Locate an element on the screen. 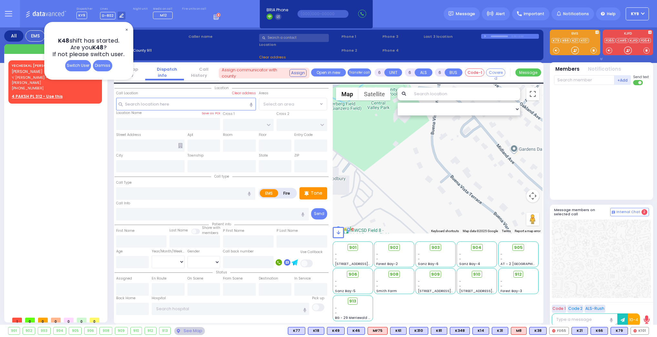 This screenshot has width=657, height=337. span: BRIA Phone is located at coordinates (277, 10).